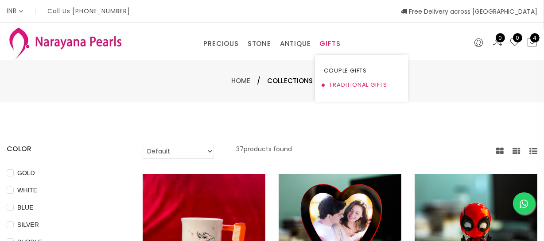 The image size is (544, 241). I want to click on a: PRECIOUS, so click(221, 44).